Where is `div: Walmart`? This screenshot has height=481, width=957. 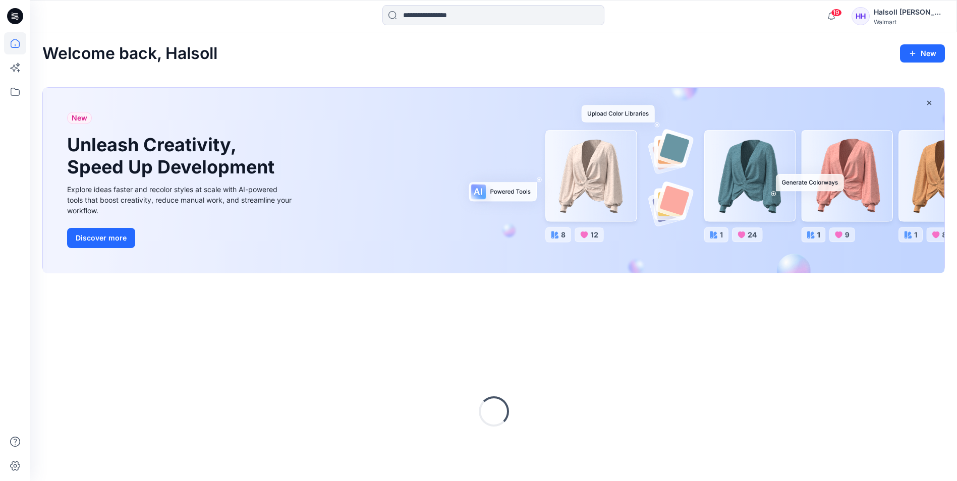
div: Walmart is located at coordinates (909, 22).